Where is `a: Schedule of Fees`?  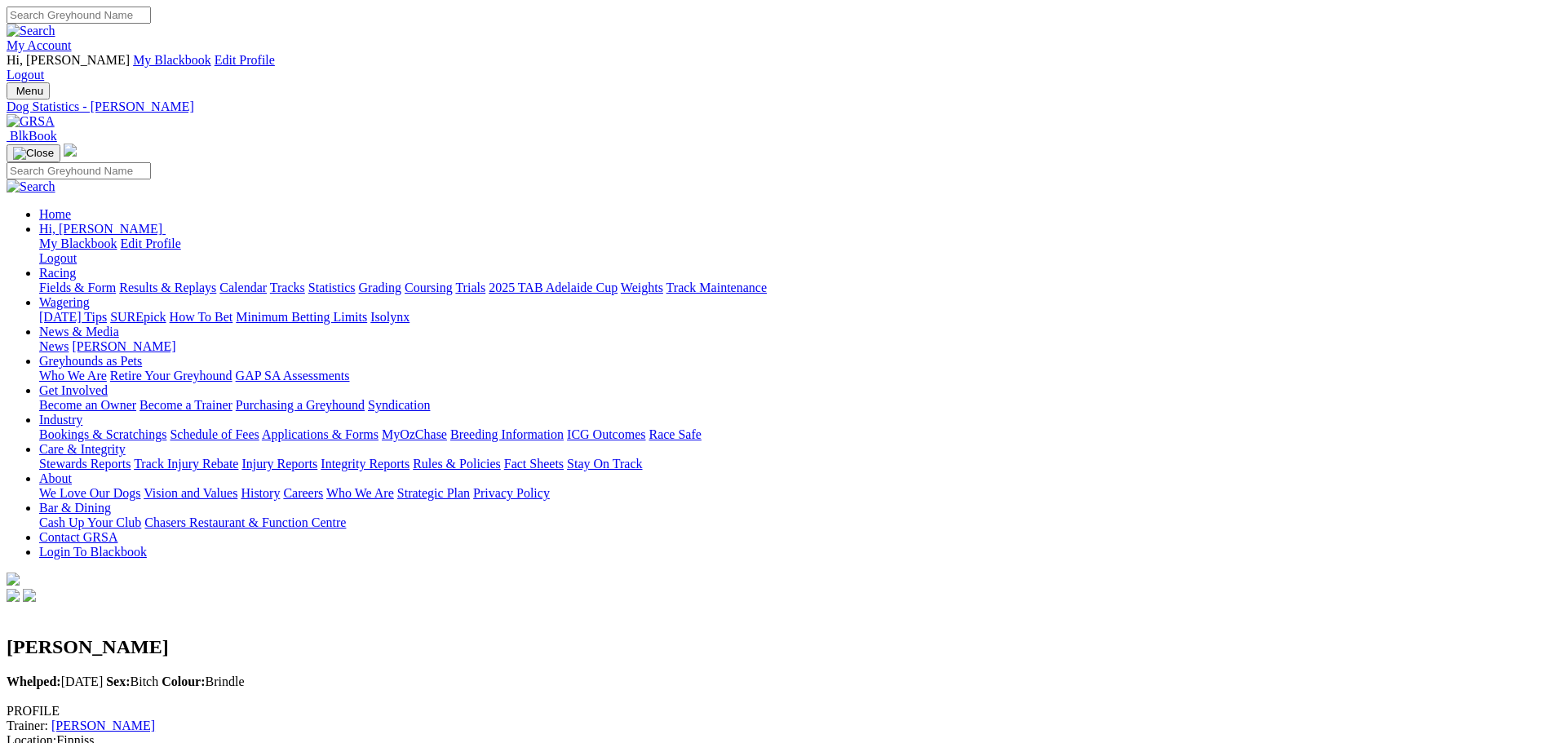 a: Schedule of Fees is located at coordinates (214, 434).